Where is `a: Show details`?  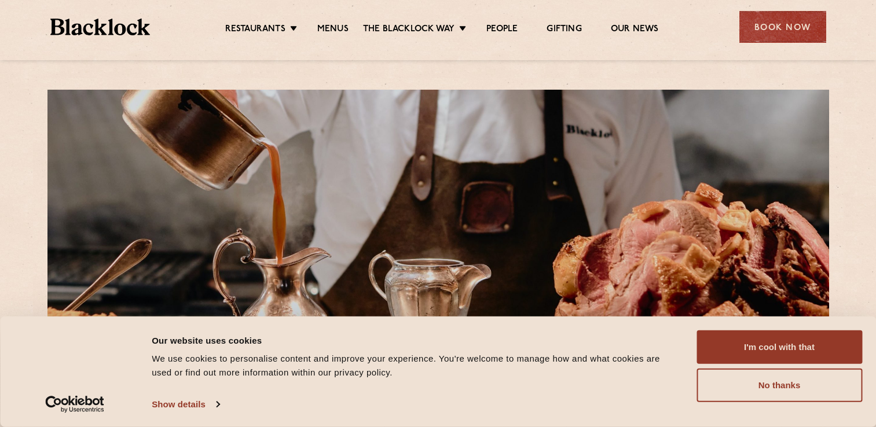 a: Show details is located at coordinates (185, 405).